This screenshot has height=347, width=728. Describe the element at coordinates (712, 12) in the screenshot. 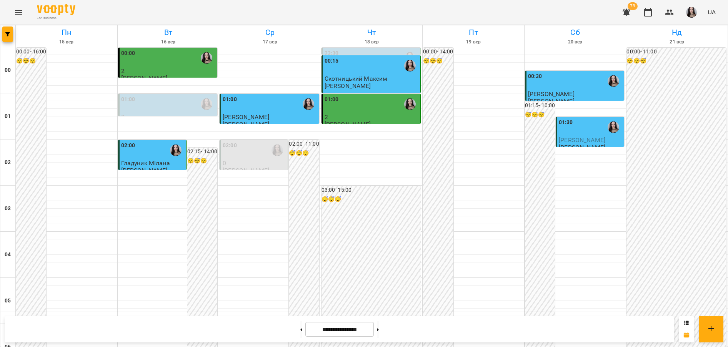

I see `button: UA` at that location.